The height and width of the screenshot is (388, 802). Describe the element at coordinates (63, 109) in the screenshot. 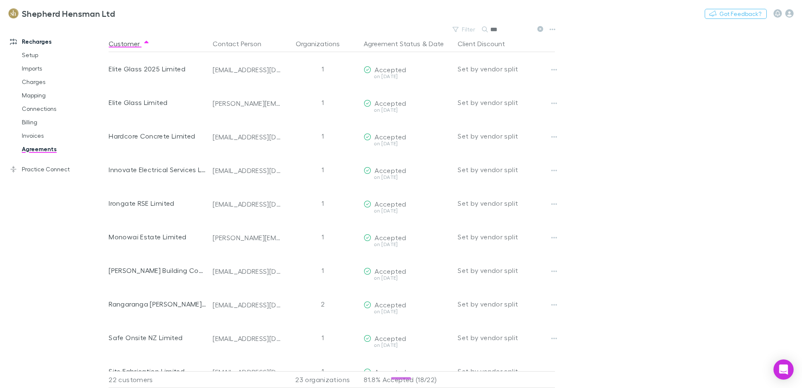

I see `a: Connections` at that location.